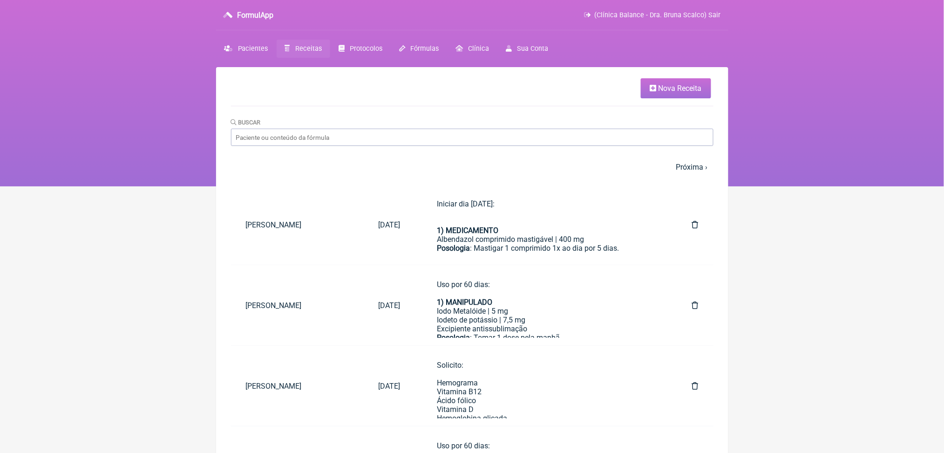  I want to click on span: Clínica, so click(479, 48).